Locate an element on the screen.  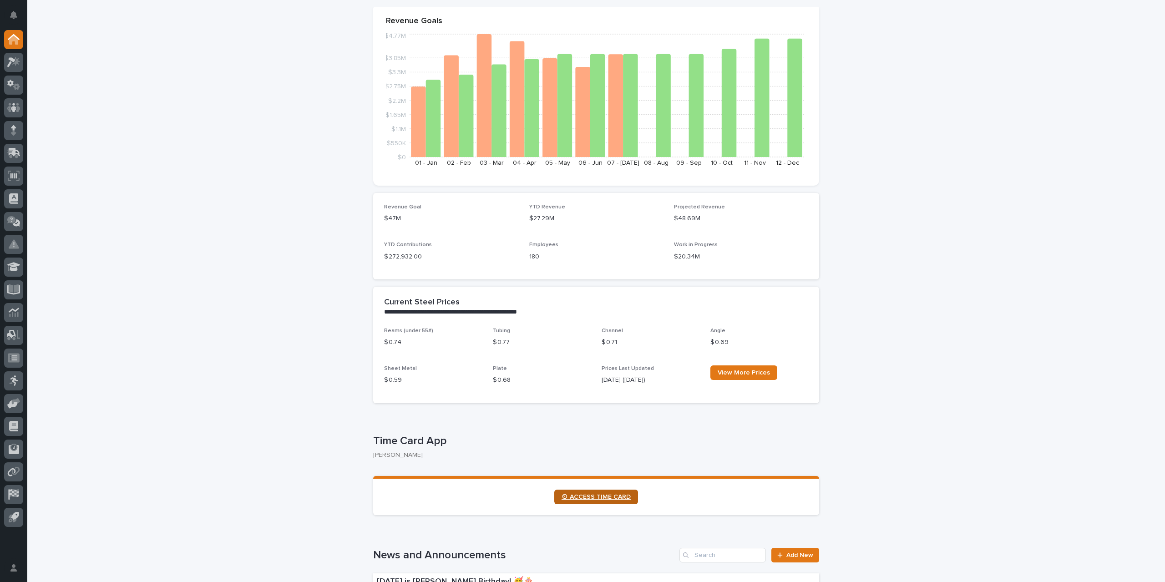
p: 180 is located at coordinates (596, 257).